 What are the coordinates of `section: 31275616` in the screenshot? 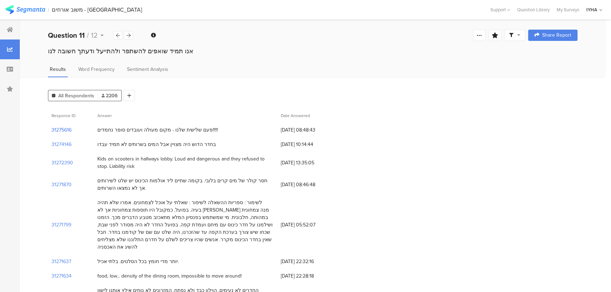 It's located at (61, 130).